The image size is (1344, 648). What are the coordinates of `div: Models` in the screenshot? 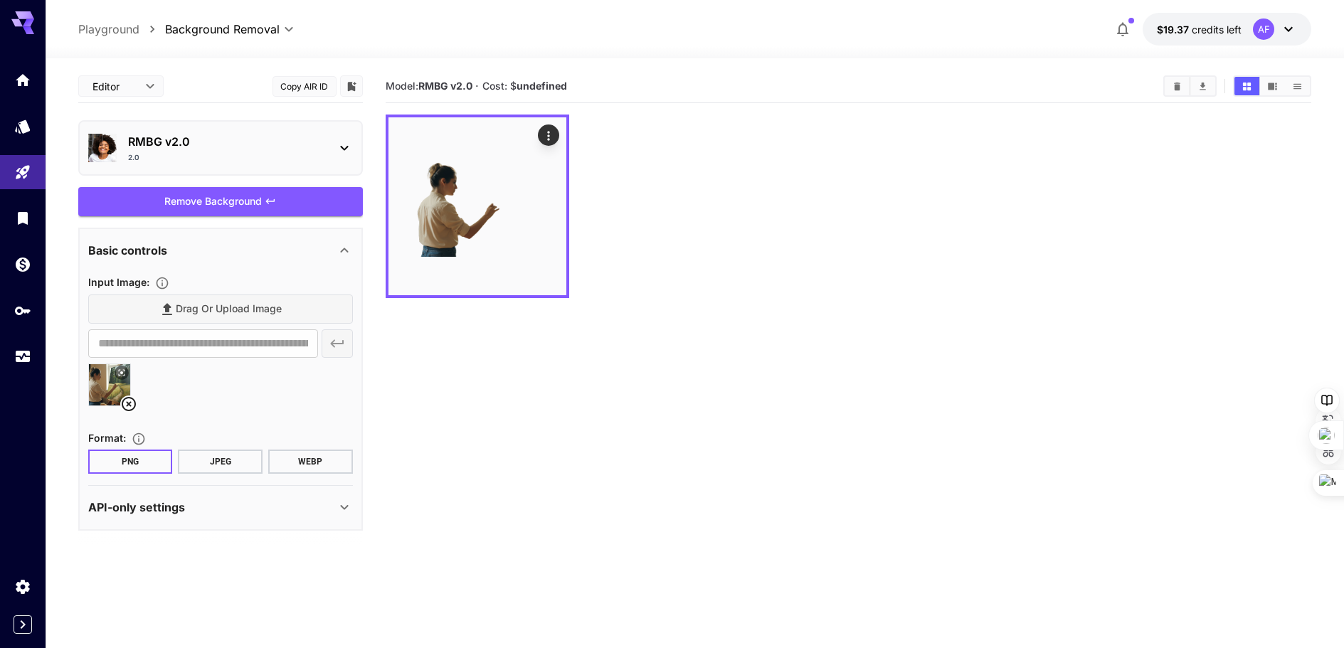 It's located at (23, 126).